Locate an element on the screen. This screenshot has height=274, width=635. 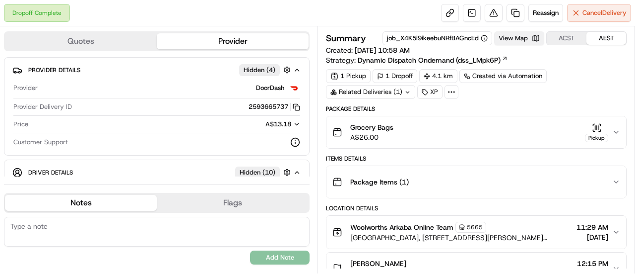
span: Hidden ( 4 ) is located at coordinates (260, 70).